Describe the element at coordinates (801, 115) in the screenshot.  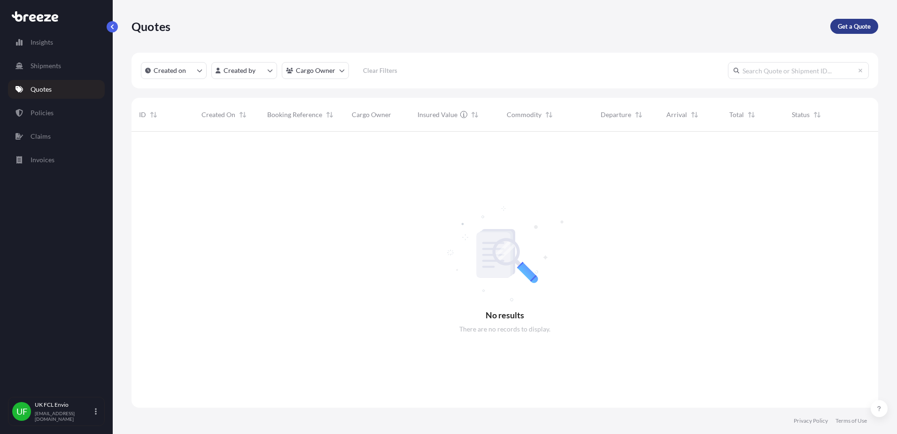
I see `span: Status` at that location.